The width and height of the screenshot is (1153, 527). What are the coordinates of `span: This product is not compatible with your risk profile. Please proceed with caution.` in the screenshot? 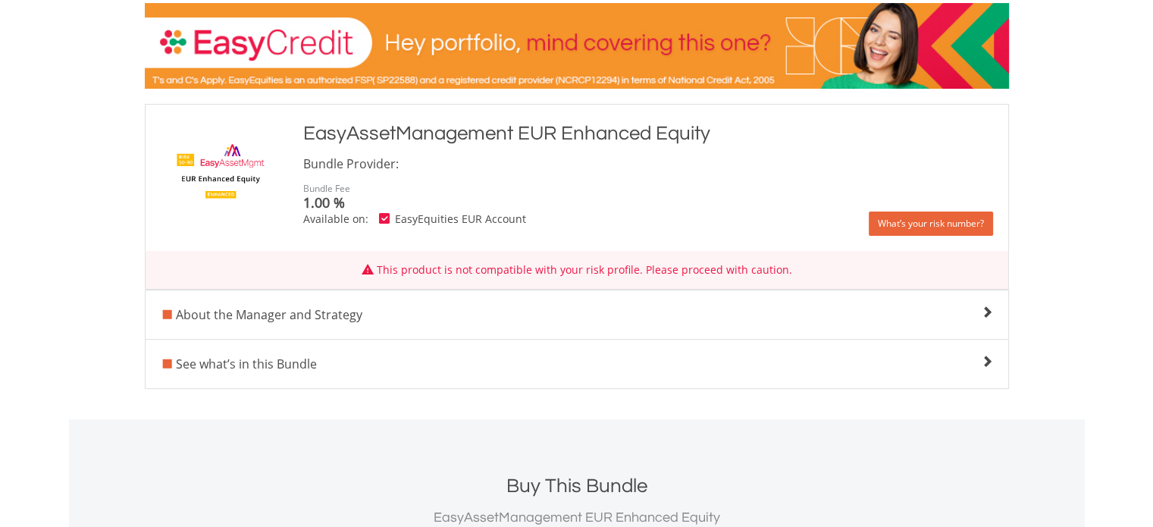 It's located at (584, 269).